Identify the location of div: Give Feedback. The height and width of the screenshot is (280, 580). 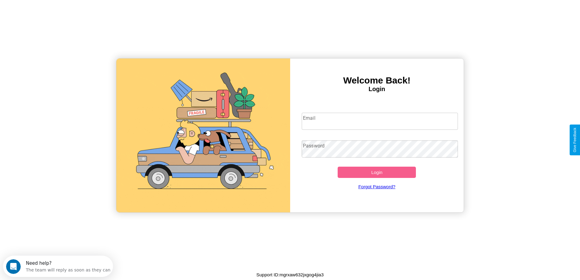
(575, 140).